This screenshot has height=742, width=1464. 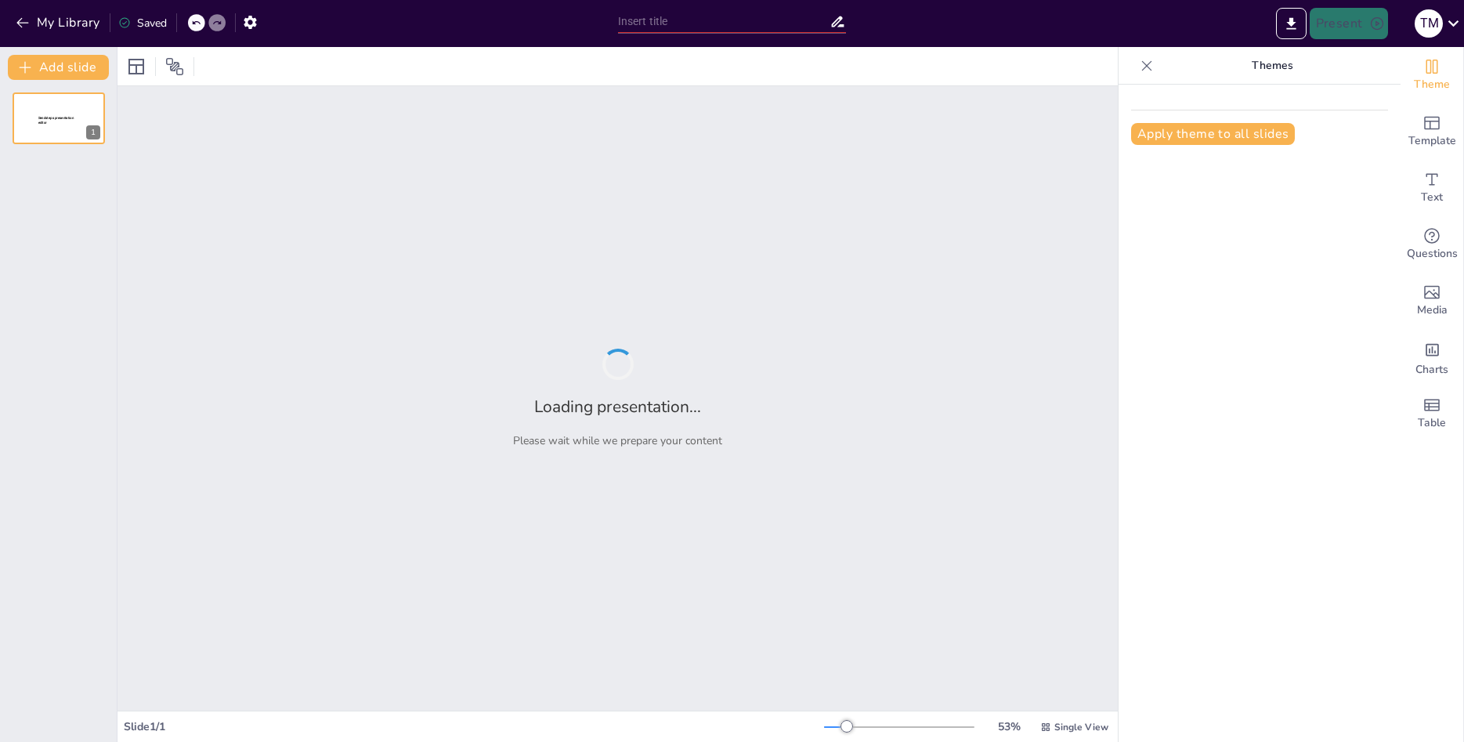 I want to click on div: Change the overall theme, so click(x=1432, y=75).